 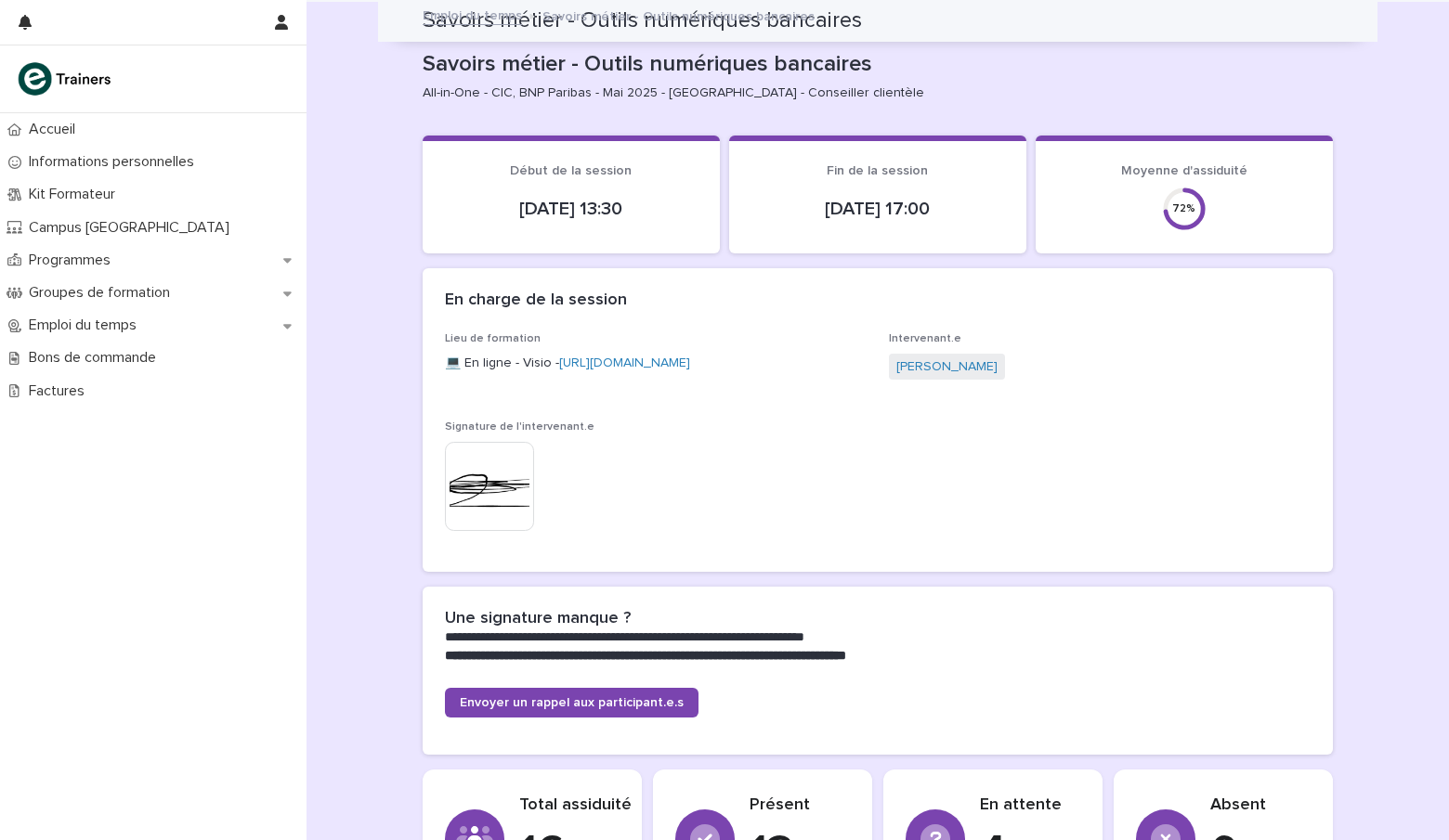 I want to click on h2: En charge de la session, so click(x=535, y=301).